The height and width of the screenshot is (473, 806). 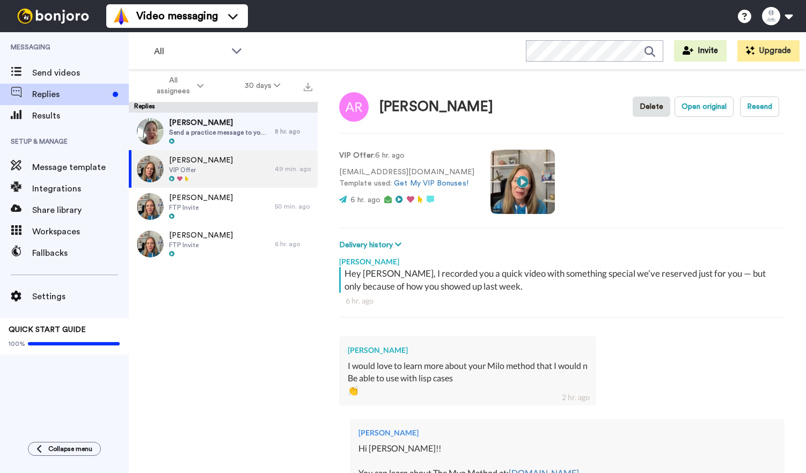 I want to click on span: QUICK START GUIDE, so click(x=47, y=330).